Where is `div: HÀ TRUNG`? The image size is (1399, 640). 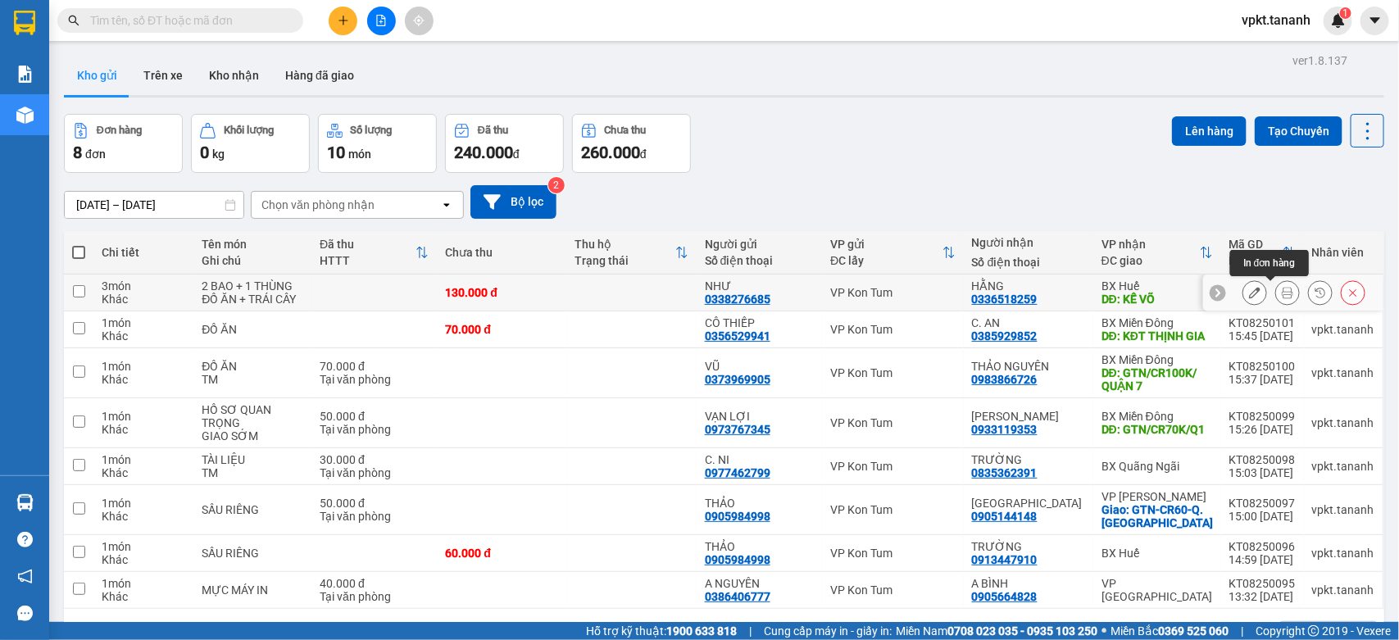 div: HÀ TRUNG is located at coordinates (1028, 503).